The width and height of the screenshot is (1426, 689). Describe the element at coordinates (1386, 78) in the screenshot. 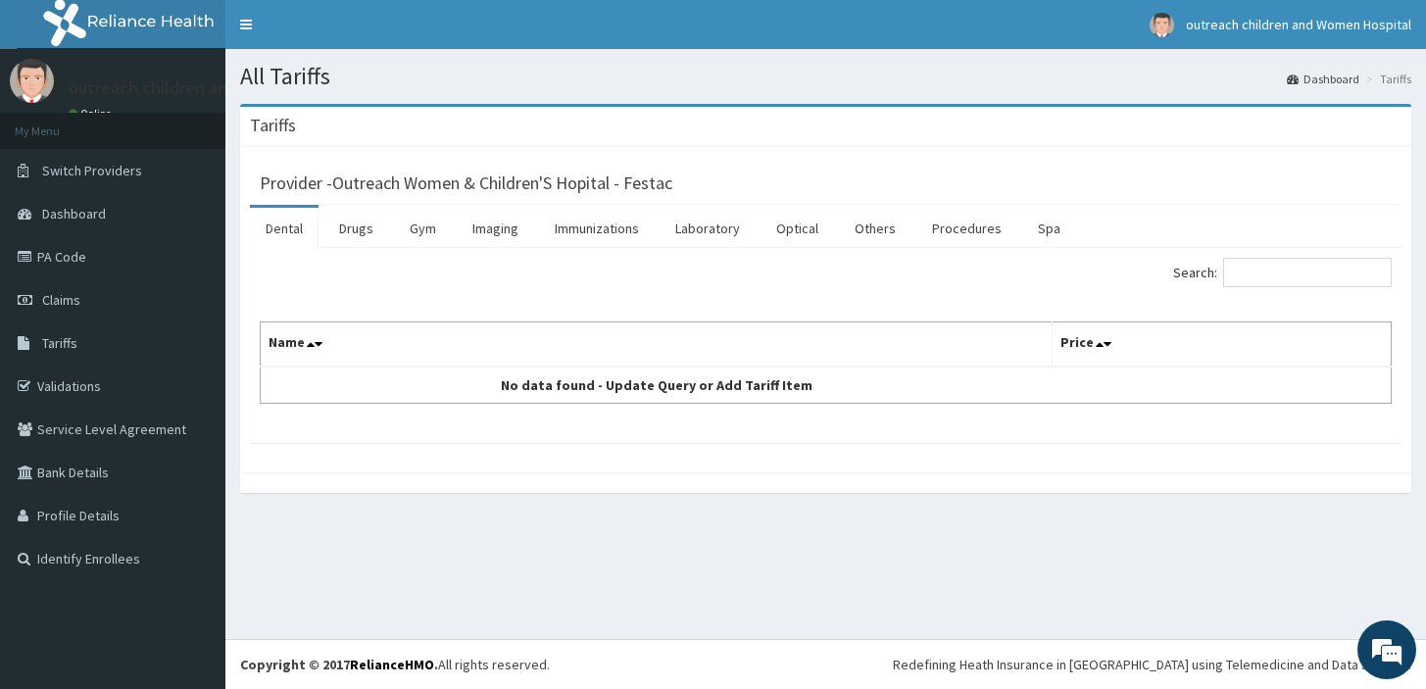

I see `li: Tariffs` at that location.